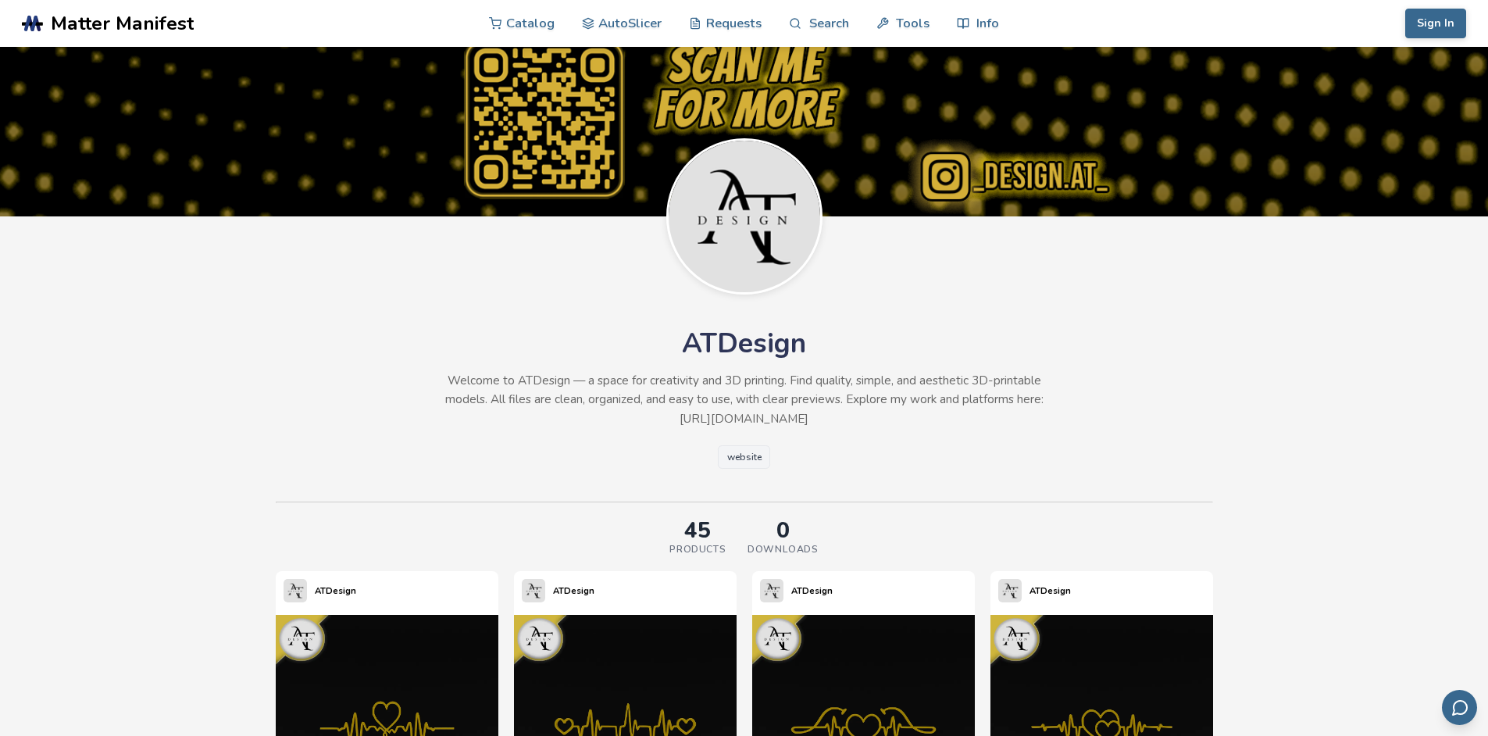  I want to click on p: Welcome to ATDesign — a space for creativity and 3D printing. Find quality, simple, and aesthetic..., so click(745, 400).